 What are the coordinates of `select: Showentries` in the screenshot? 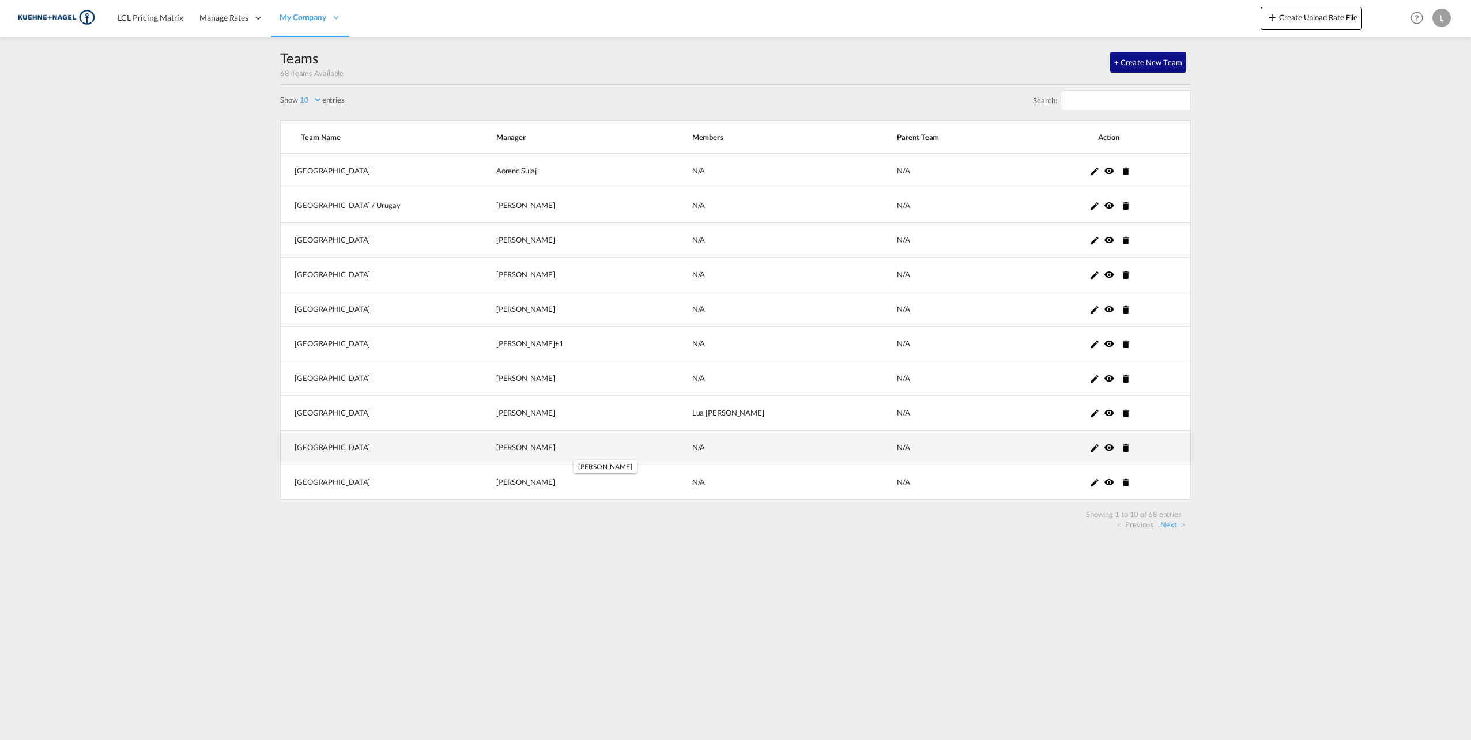 It's located at (310, 100).